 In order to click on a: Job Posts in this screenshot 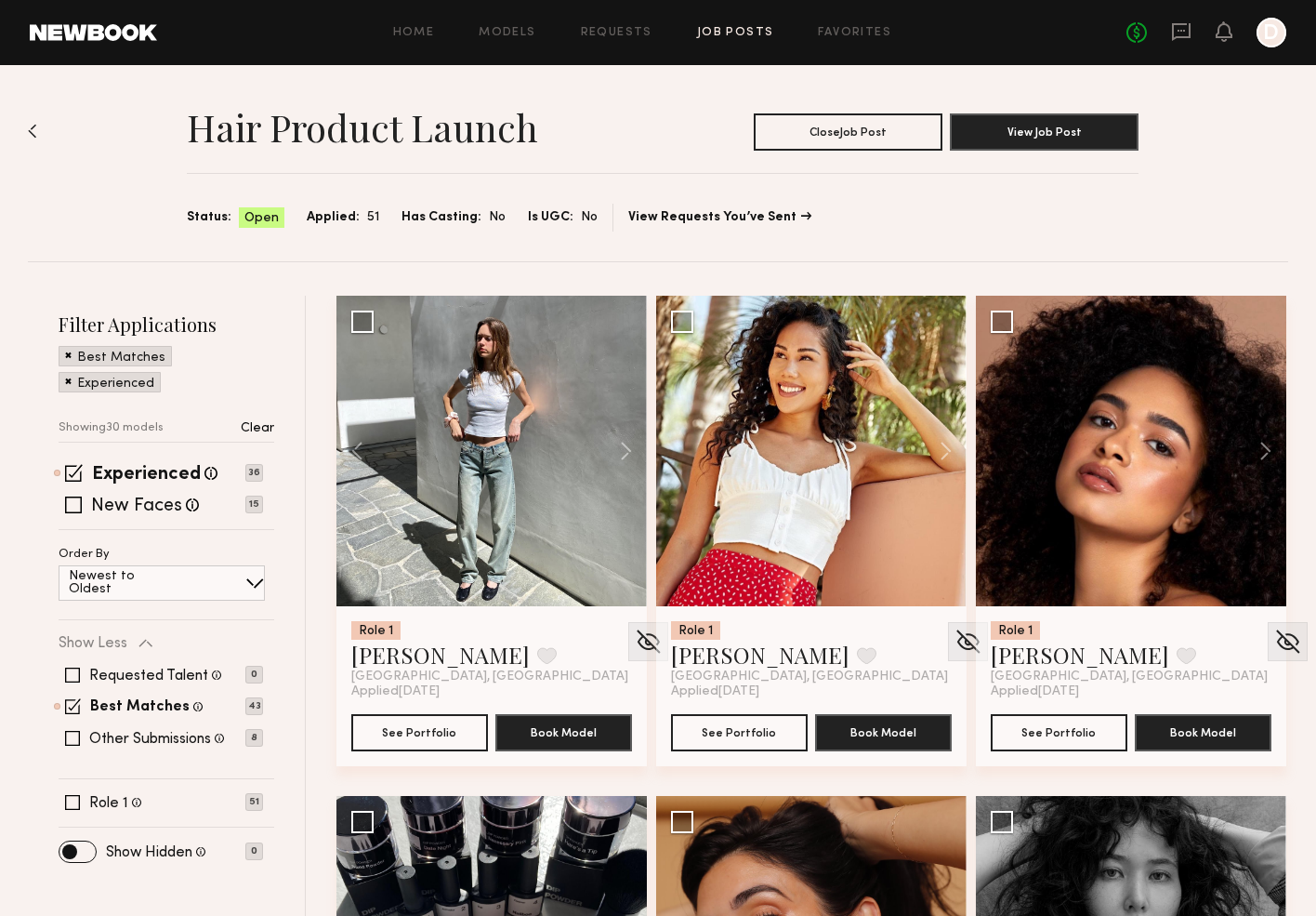, I will do `click(735, 33)`.